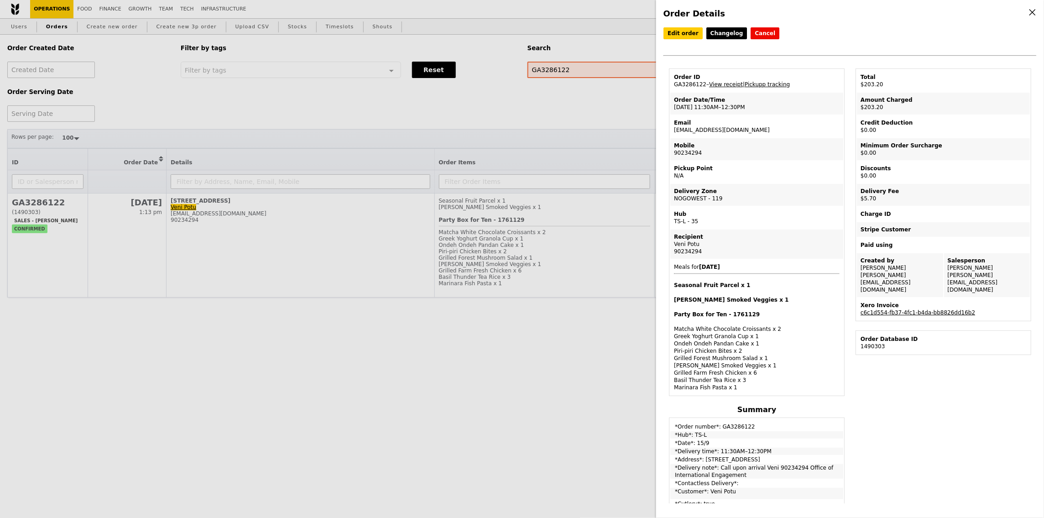 This screenshot has width=1044, height=518. Describe the element at coordinates (900, 261) in the screenshot. I see `div: Created by` at that location.